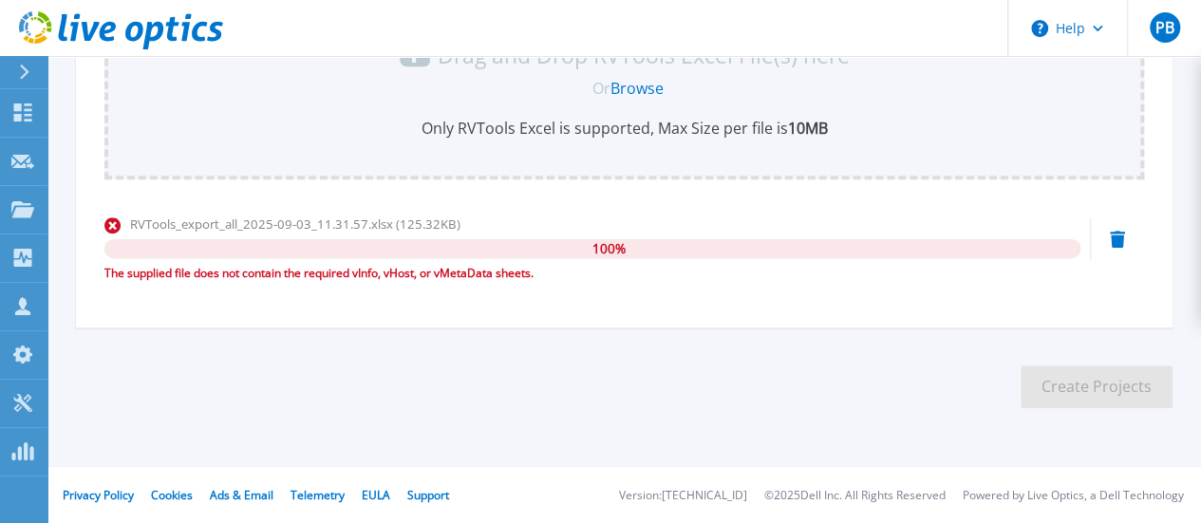 The height and width of the screenshot is (523, 1201). I want to click on a: Telemetry, so click(317, 495).